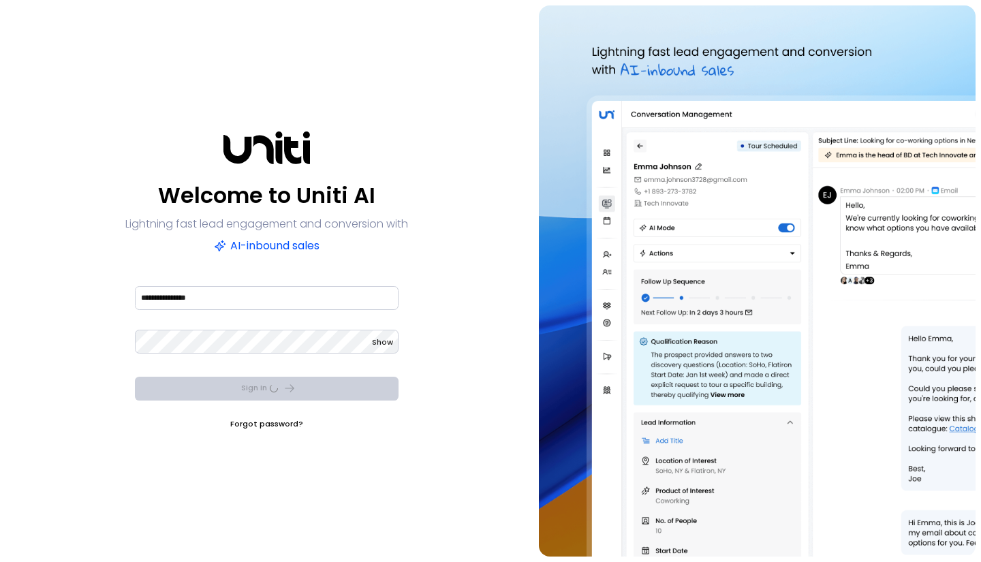 Image resolution: width=981 pixels, height=562 pixels. I want to click on p: Lightning fast lead engagement and conversion with, so click(266, 224).